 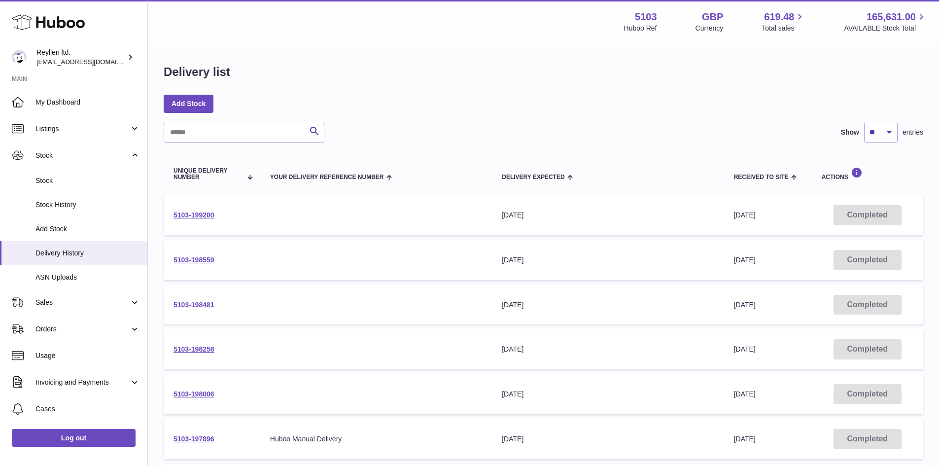 I want to click on span: ASN Uploads, so click(x=88, y=277).